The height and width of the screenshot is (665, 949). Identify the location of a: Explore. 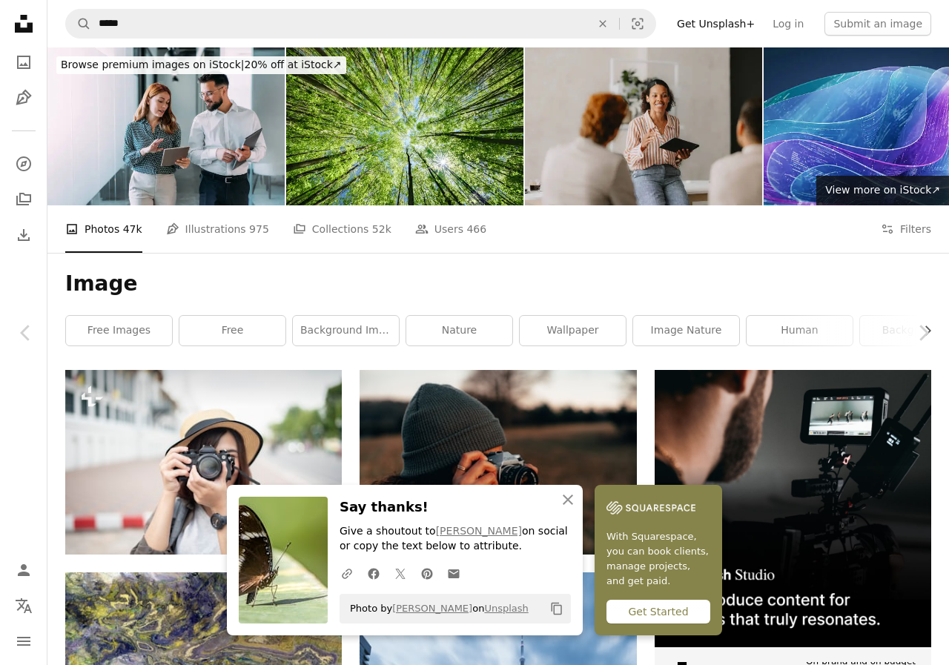
(24, 164).